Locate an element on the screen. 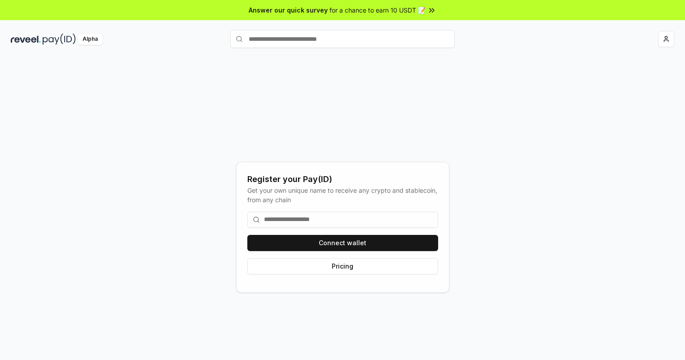  div: Register your Pay(ID) is located at coordinates (342, 179).